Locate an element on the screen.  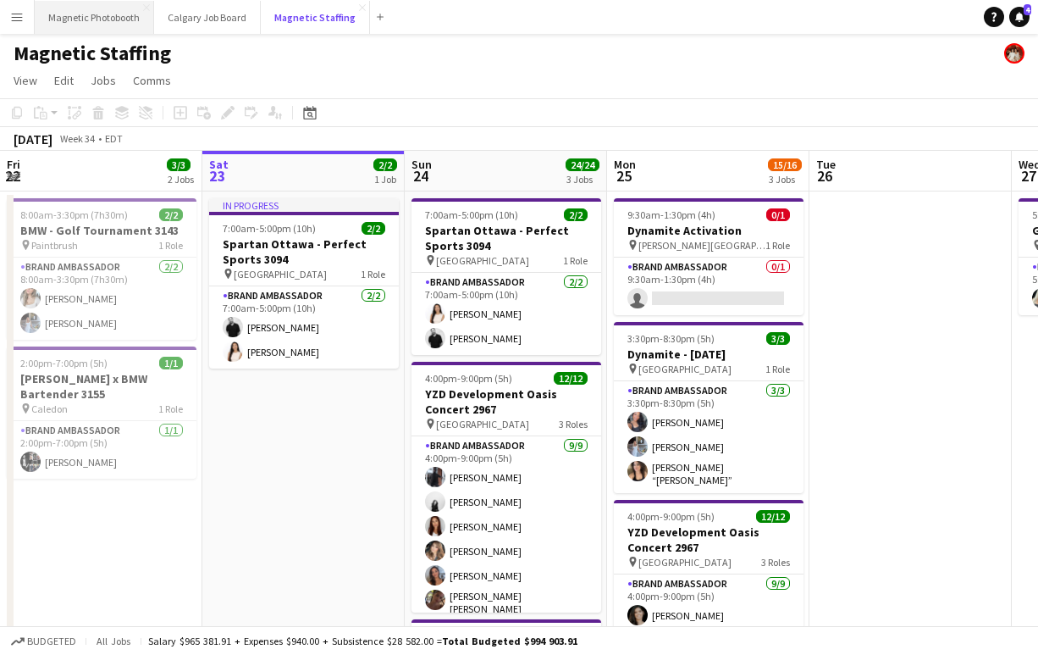
button: Magnetic Staffing is located at coordinates (315, 17).